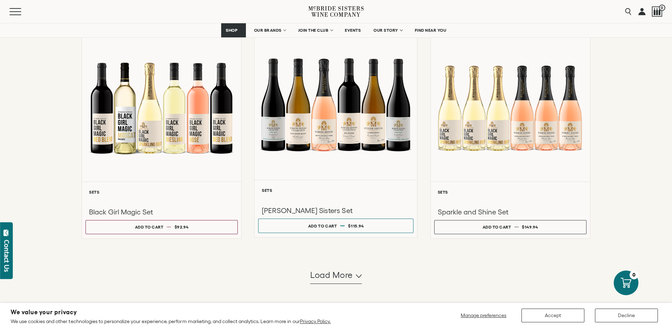  I want to click on a: Sparkling and Shine Sparkling Set Sets Sparkle and Shine Set Add to cart $149.94, so click(510, 134).